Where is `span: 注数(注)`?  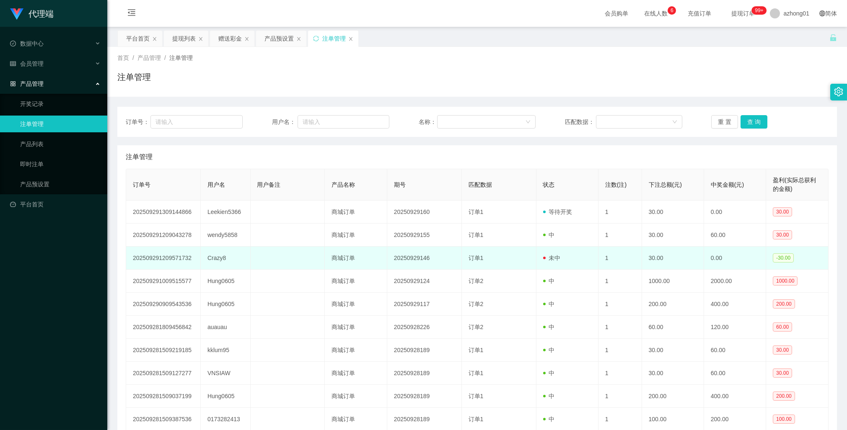
span: 注数(注) is located at coordinates (615, 185).